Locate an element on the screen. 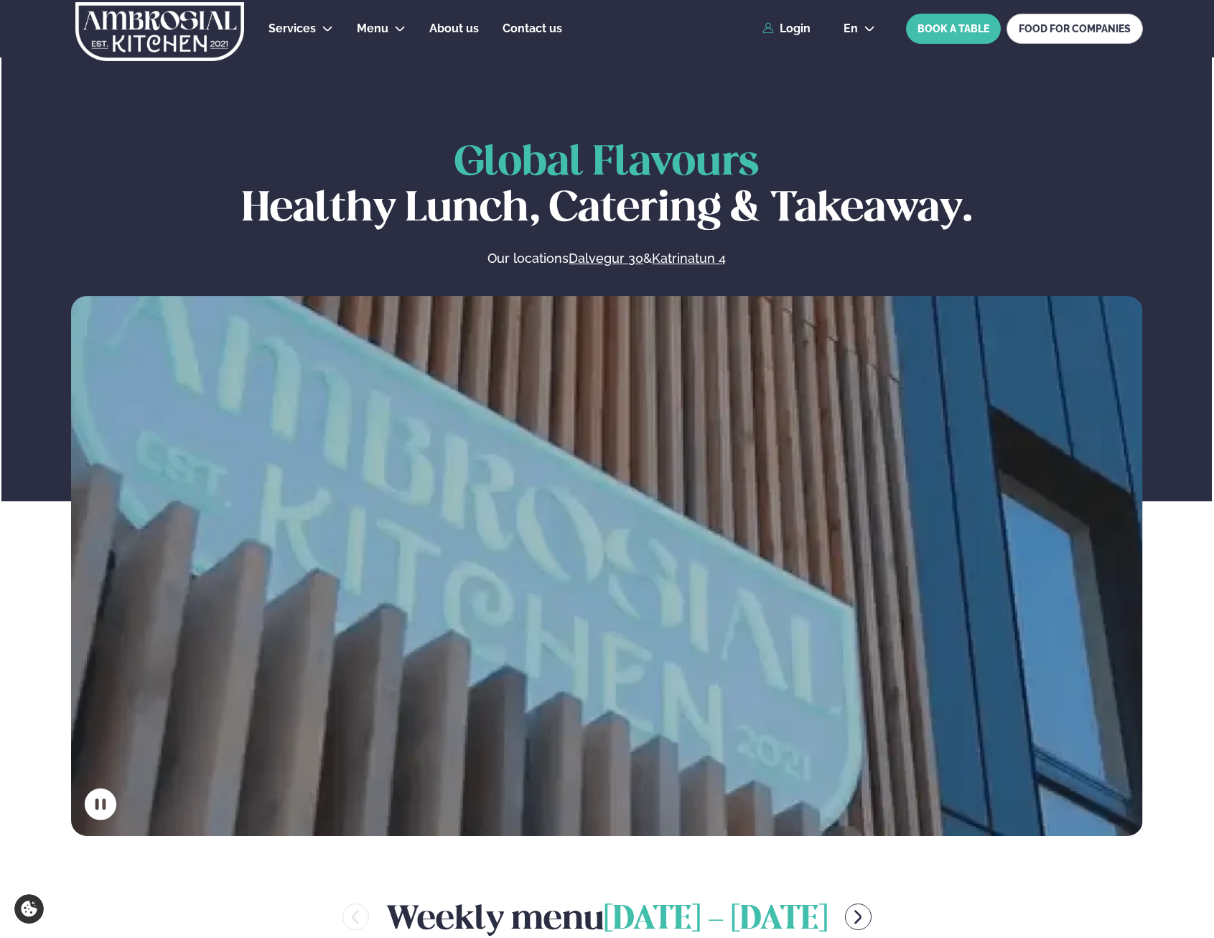 This screenshot has height=938, width=1214. img: logo is located at coordinates (159, 32).